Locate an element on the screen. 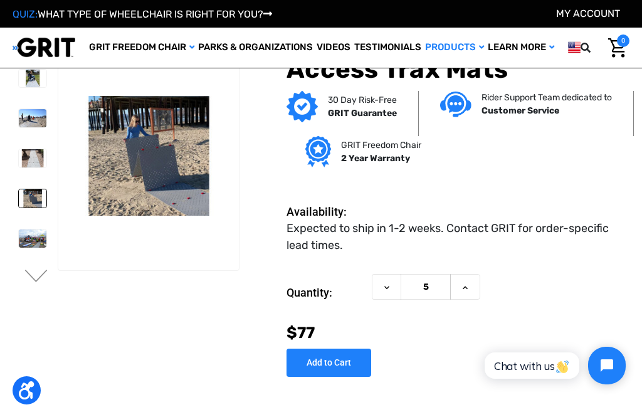 The height and width of the screenshot is (417, 642). span: 0 is located at coordinates (623, 41).